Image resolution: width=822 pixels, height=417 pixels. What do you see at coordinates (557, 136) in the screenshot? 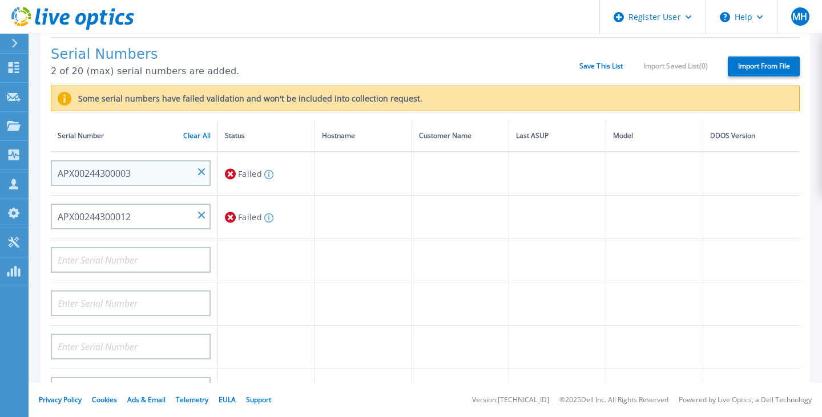
I see `th: Last ASUP` at bounding box center [557, 136].